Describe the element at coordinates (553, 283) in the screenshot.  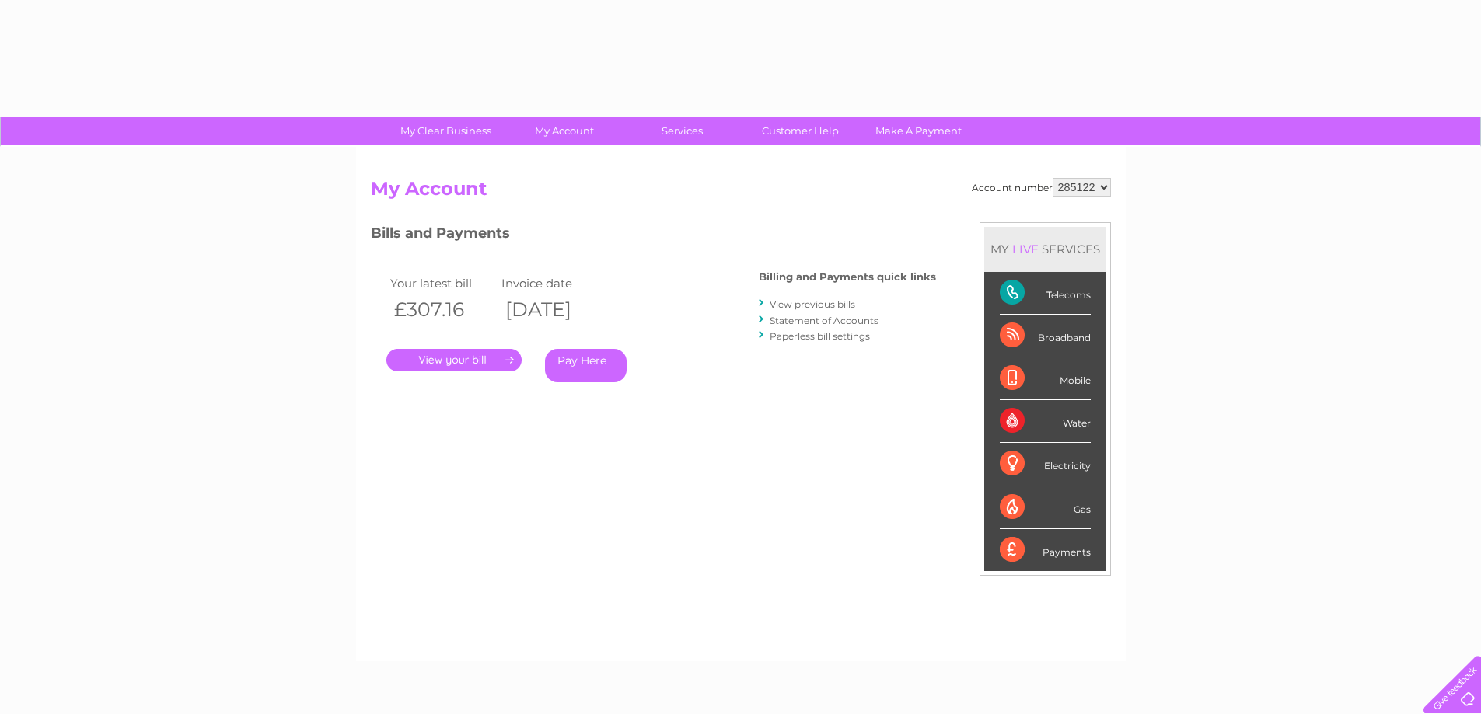
I see `td: Invoice date` at that location.